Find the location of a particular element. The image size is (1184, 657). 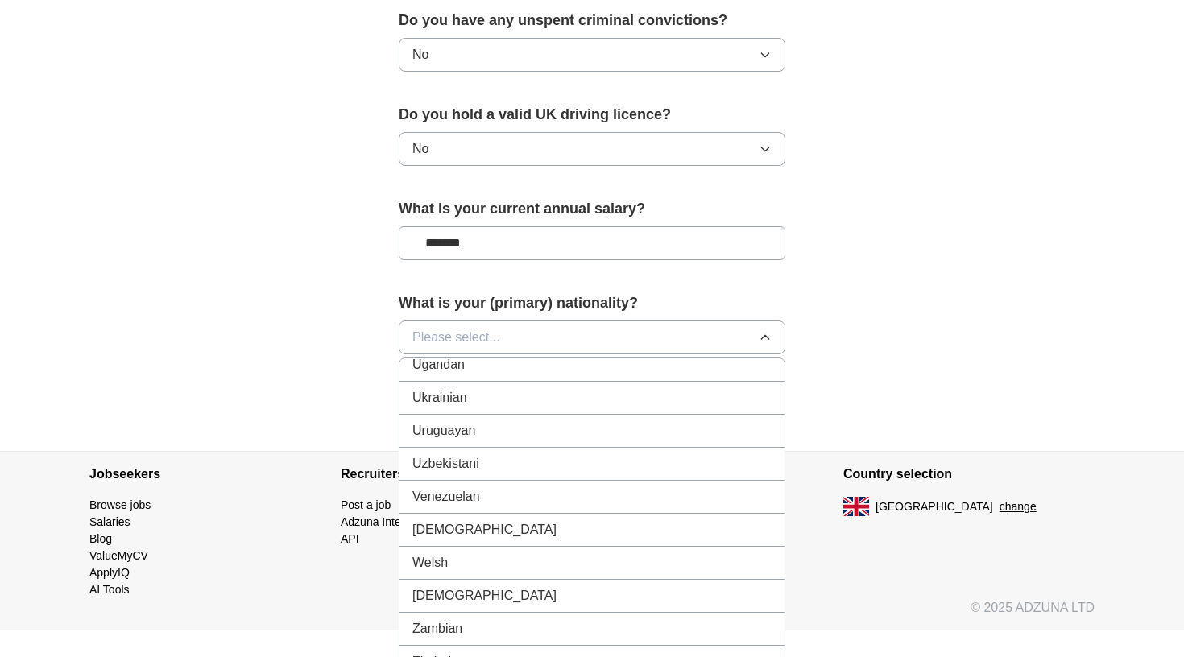

label: What is your (primary) nationality? is located at coordinates (592, 303).